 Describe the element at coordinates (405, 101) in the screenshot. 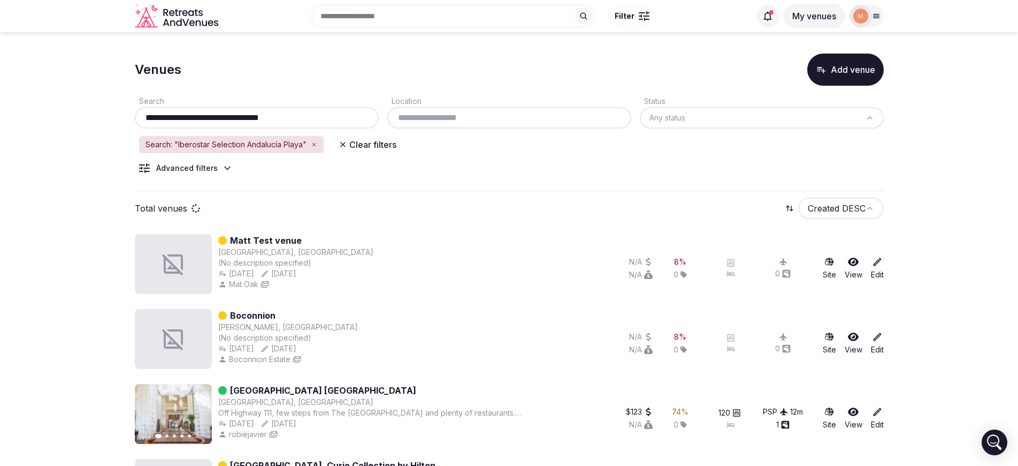

I see `label: Location` at that location.